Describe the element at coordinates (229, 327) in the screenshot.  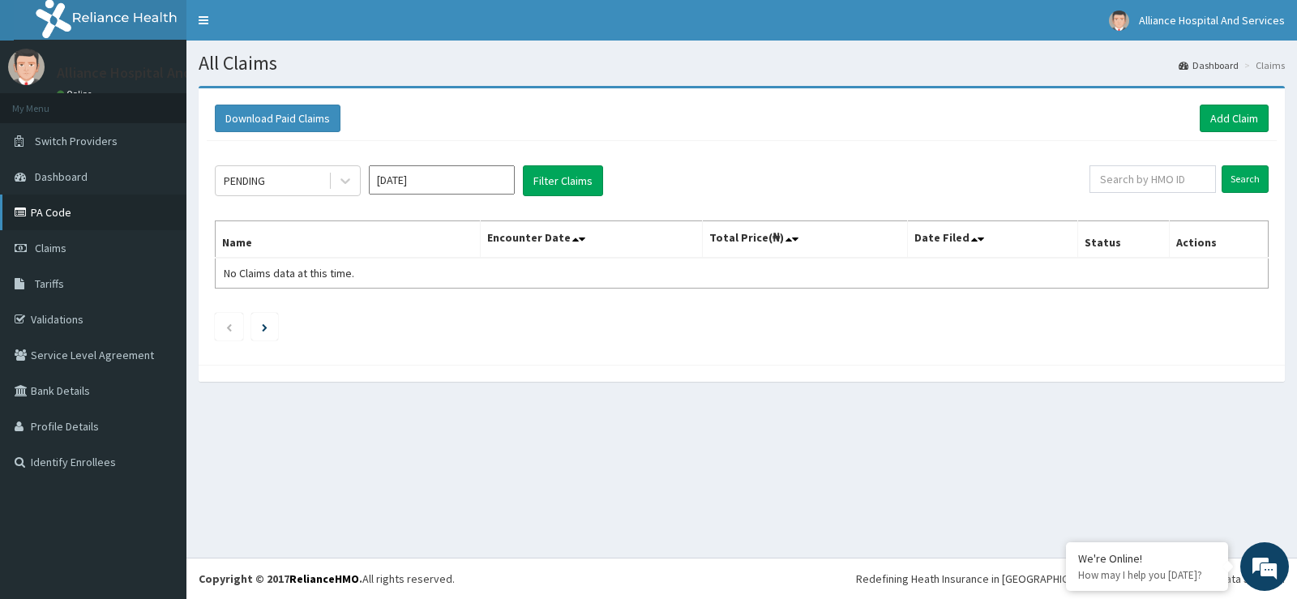
I see `a: Previous page` at that location.